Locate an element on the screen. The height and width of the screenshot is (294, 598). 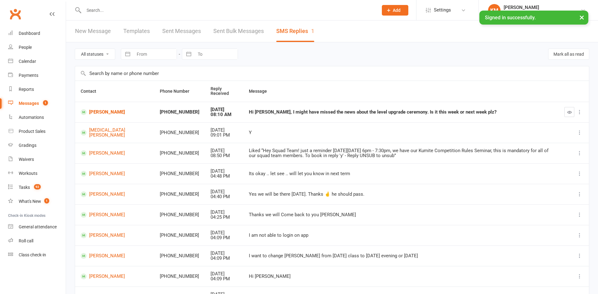
div: Messages is located at coordinates (29, 103).